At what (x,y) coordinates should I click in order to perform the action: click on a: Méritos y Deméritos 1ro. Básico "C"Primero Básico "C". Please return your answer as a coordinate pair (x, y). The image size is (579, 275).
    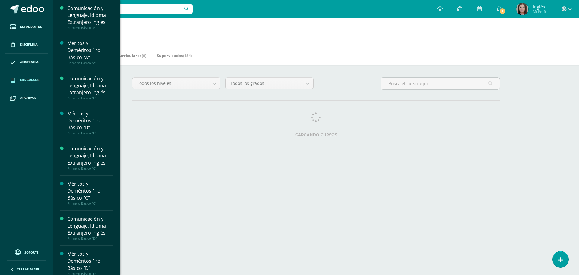
    Looking at the image, I should click on (90, 193).